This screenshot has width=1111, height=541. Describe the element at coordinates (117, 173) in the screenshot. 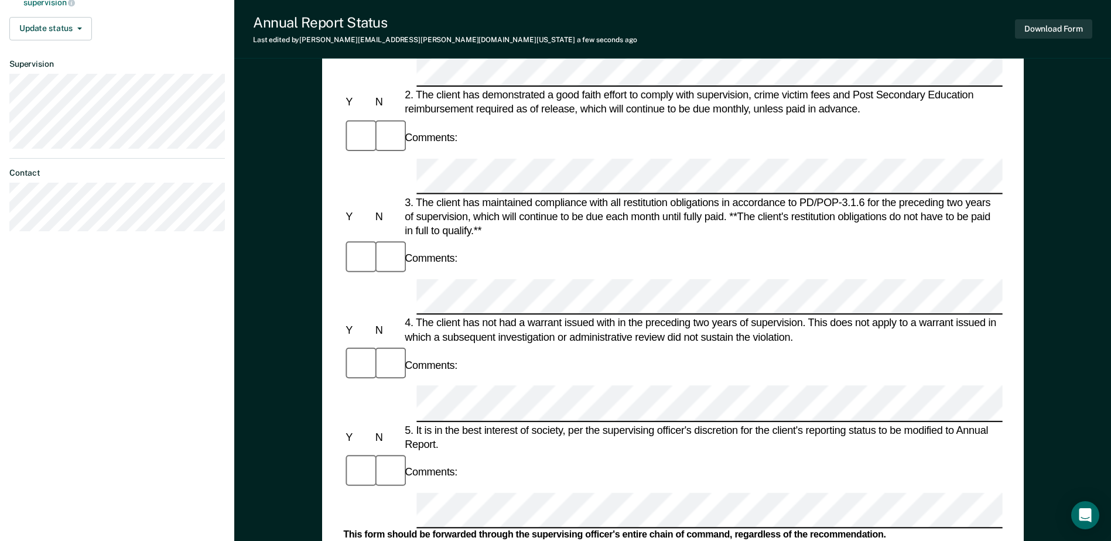

I see `dt: Contact` at that location.